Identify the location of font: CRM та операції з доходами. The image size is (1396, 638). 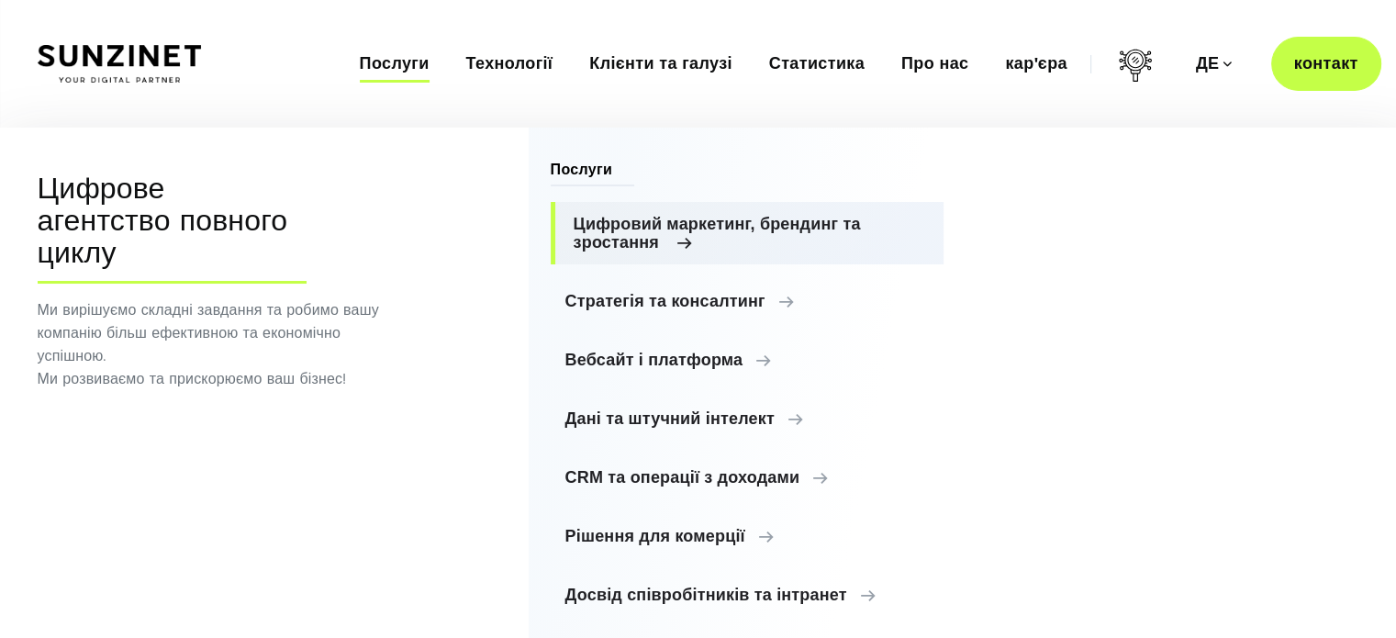
(683, 477).